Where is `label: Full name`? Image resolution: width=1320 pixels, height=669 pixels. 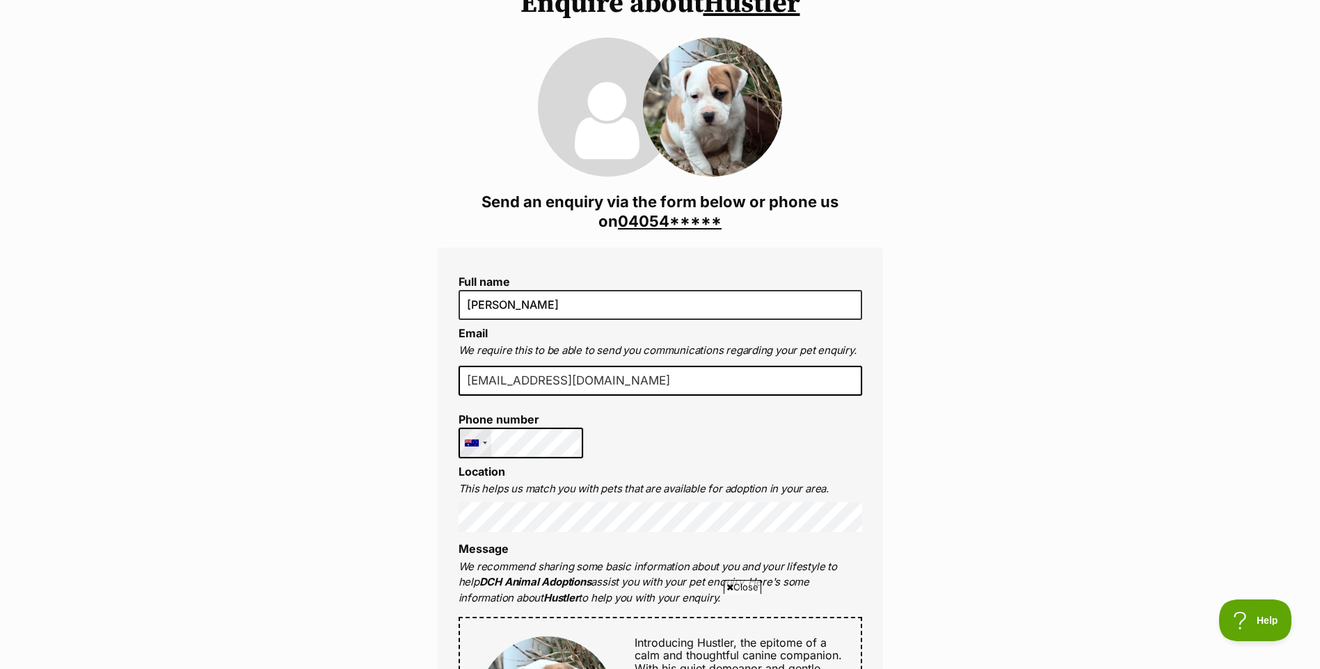 label: Full name is located at coordinates (660, 282).